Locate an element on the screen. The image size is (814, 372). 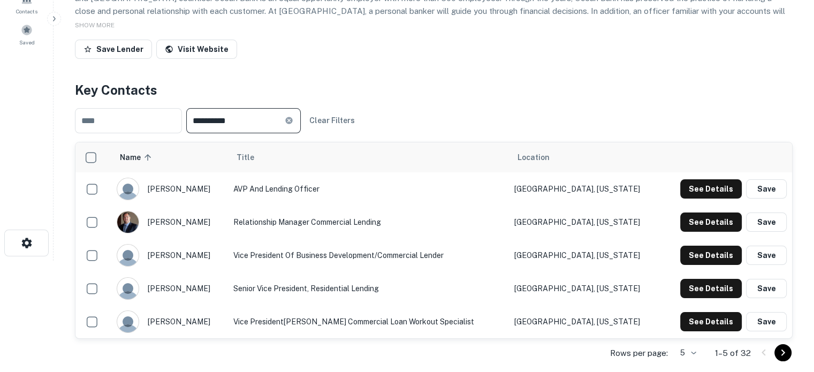
th: Location is located at coordinates (585, 157).